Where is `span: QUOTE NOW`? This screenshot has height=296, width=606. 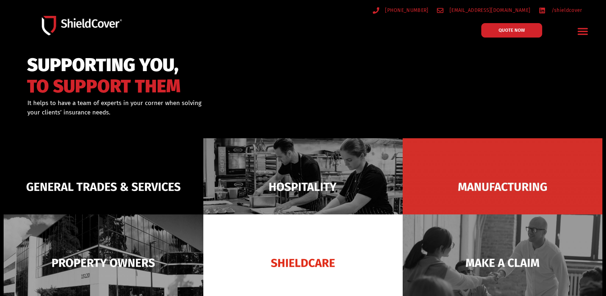
span: QUOTE NOW is located at coordinates (512, 30).